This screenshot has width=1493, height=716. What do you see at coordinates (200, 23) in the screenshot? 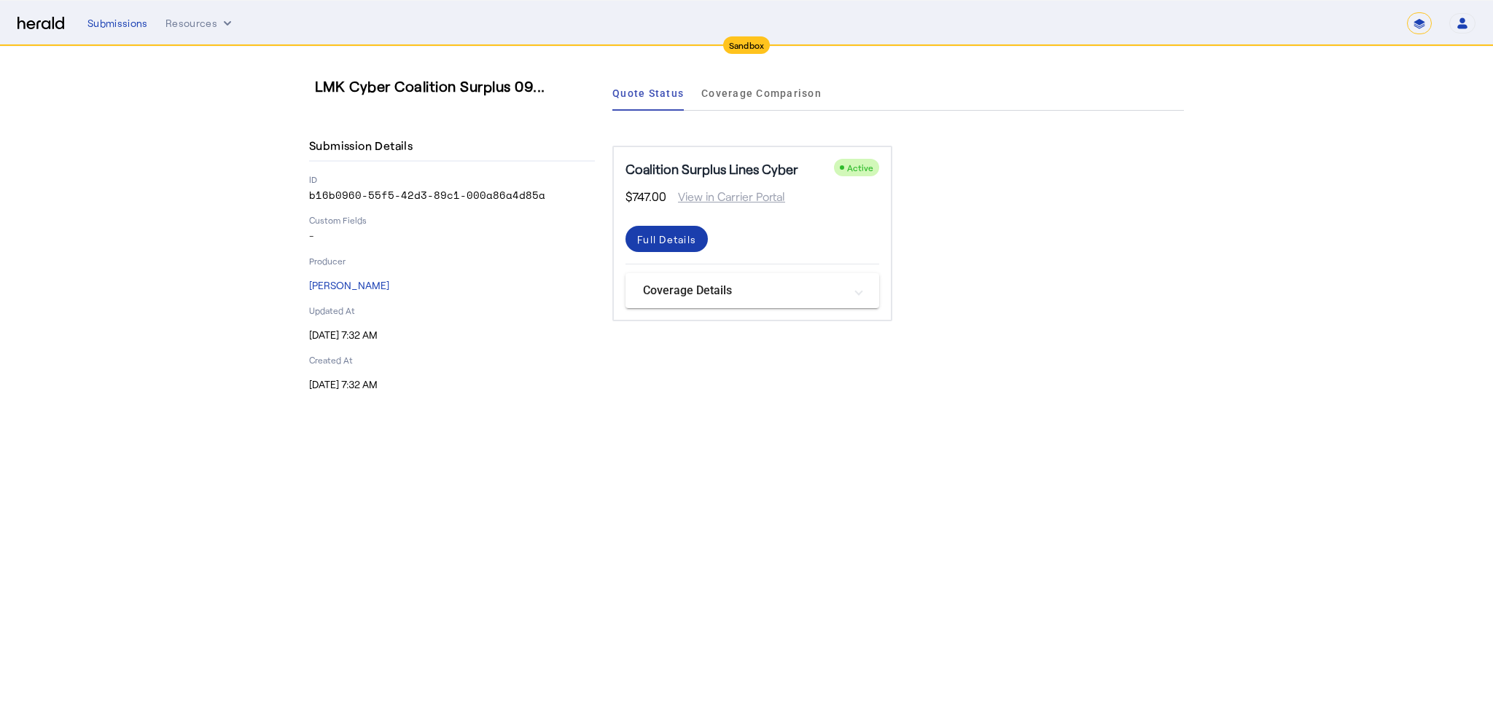
I see `button: Resources dropdown menu` at bounding box center [200, 23].